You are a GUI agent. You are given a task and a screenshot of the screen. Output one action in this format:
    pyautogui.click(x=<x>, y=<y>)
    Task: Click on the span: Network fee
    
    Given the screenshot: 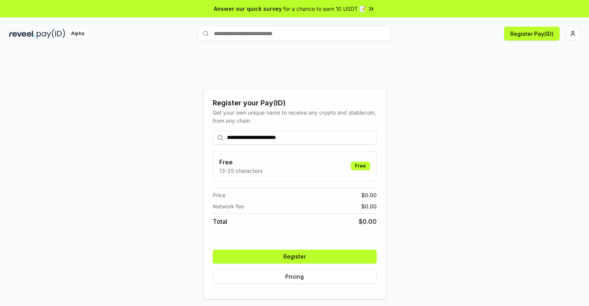 What is the action you would take?
    pyautogui.click(x=228, y=206)
    